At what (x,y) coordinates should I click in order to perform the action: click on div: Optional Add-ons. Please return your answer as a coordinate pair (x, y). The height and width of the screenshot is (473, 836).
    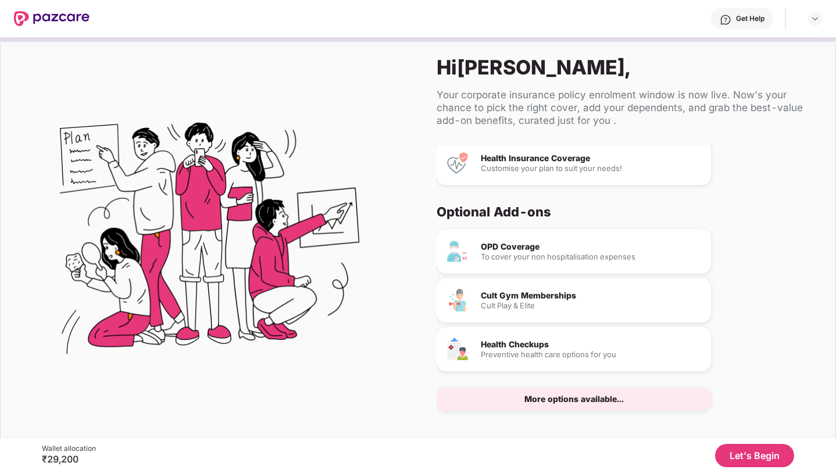
    Looking at the image, I should click on (622, 212).